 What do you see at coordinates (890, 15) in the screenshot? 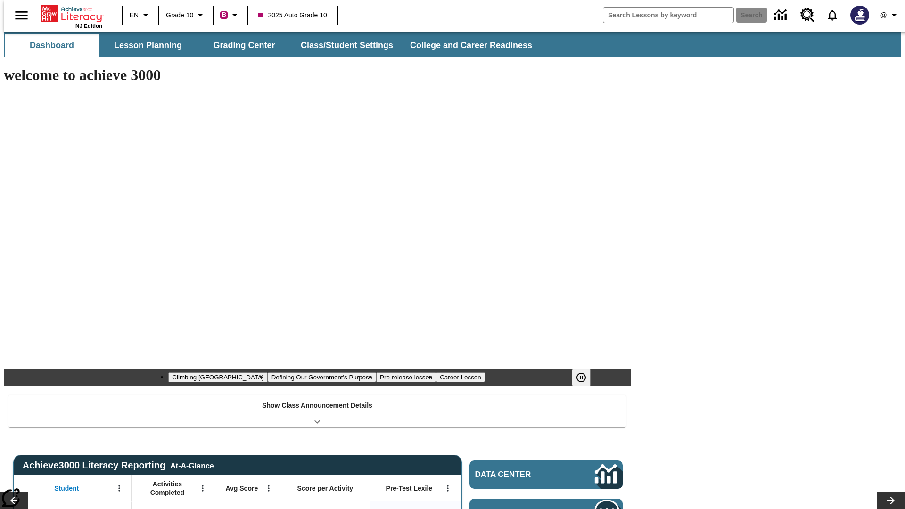
I see `button: Profile/Settings` at bounding box center [890, 15].